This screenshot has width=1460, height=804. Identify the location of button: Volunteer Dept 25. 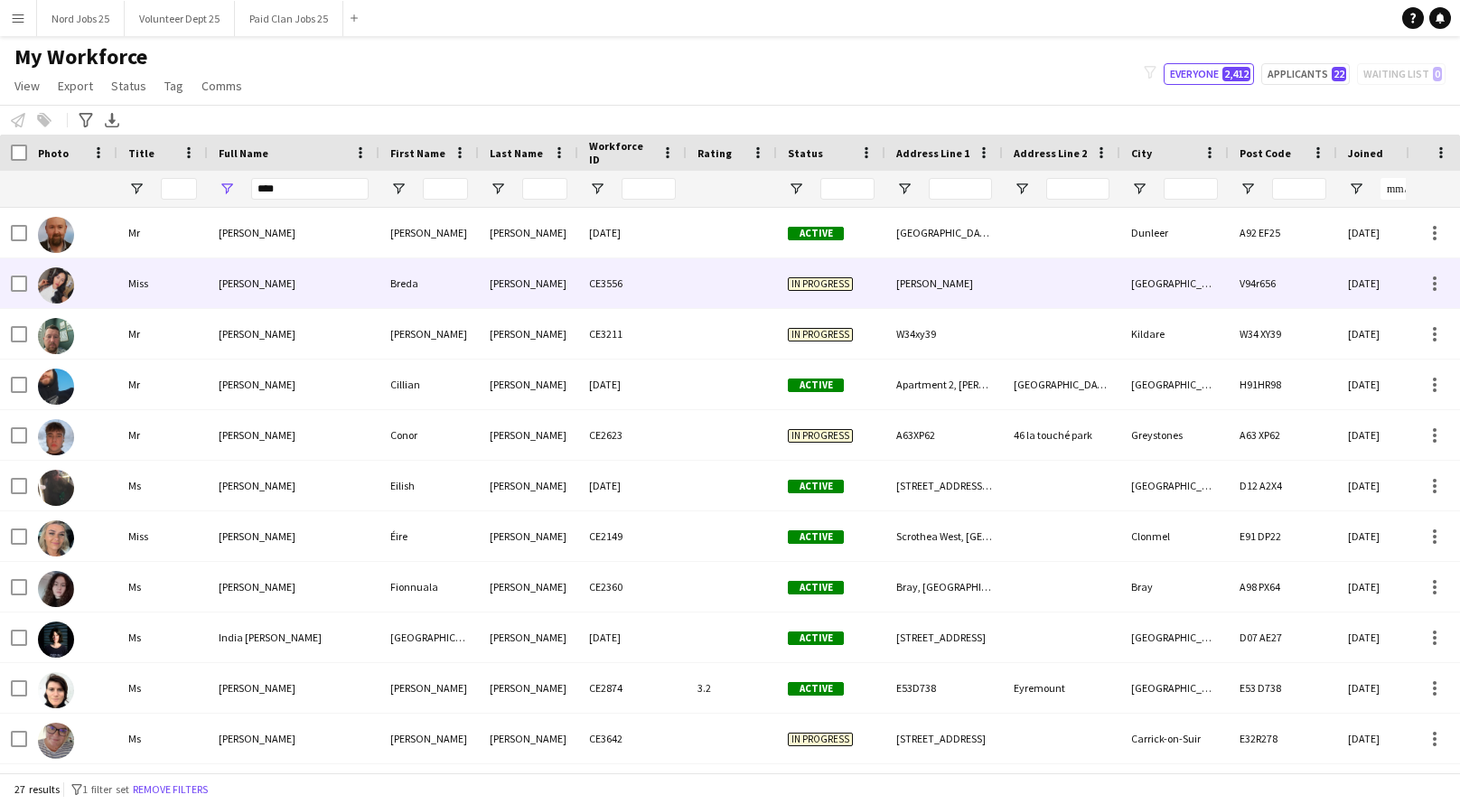
(180, 18).